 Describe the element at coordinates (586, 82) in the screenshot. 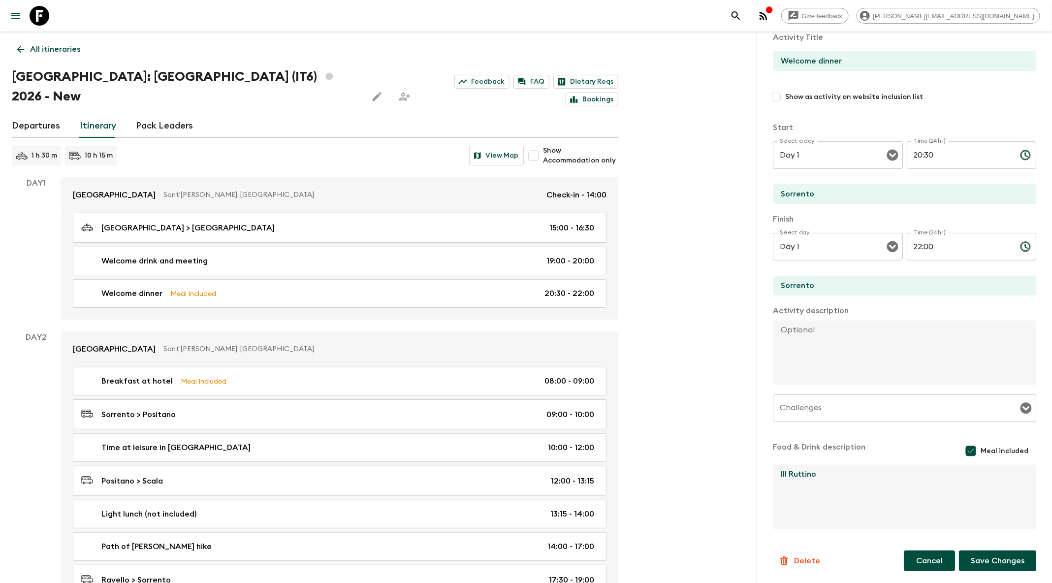

I see `a: Dietary Reqs` at that location.